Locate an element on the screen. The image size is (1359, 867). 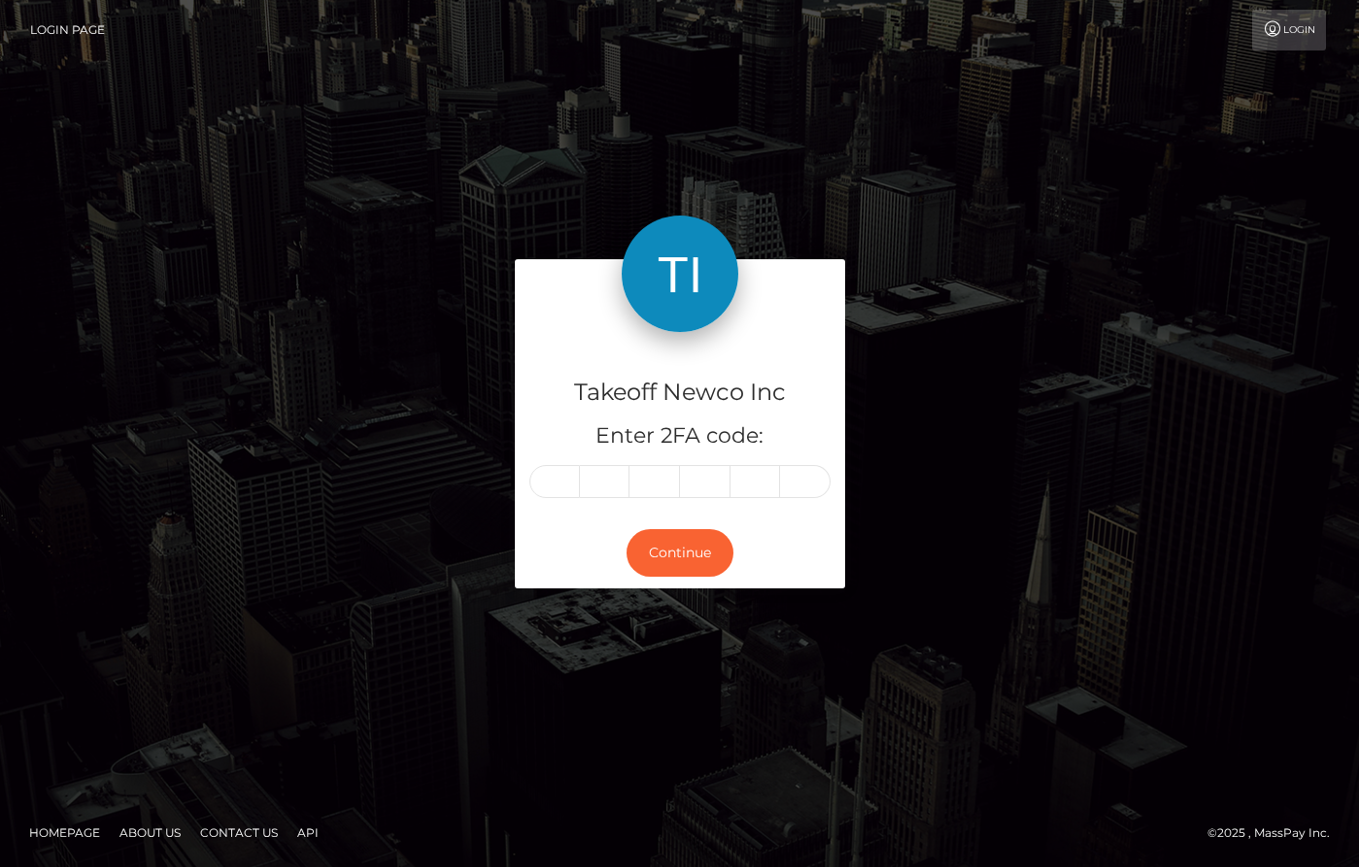
h5: Enter 2FA code: is located at coordinates (680, 436).